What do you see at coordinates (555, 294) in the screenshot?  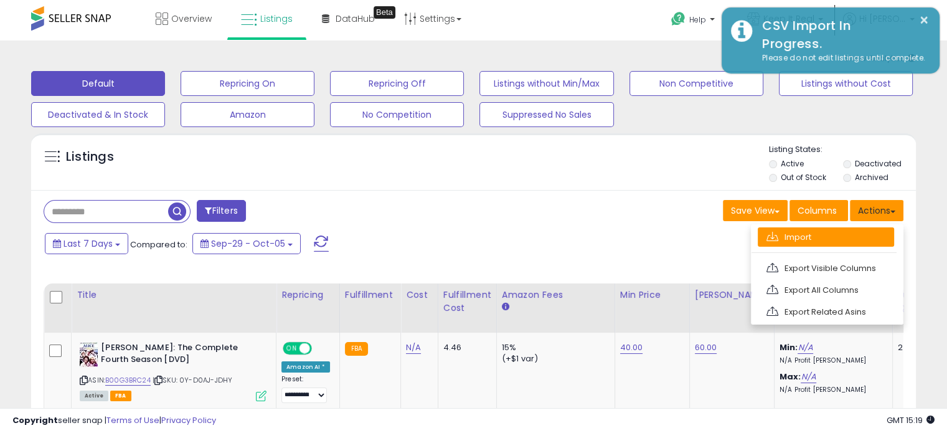 I see `div: Amazon Fees` at bounding box center [555, 294].